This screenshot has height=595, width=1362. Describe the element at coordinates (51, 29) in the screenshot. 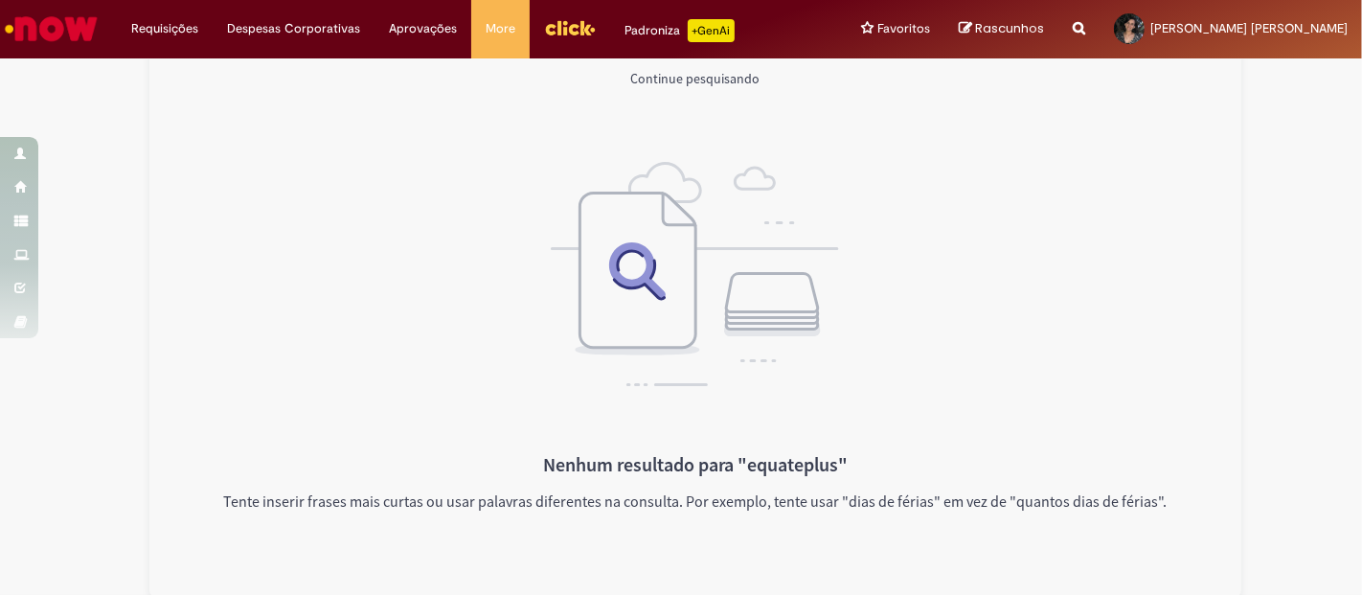

I see `img: ServiceNow` at that location.